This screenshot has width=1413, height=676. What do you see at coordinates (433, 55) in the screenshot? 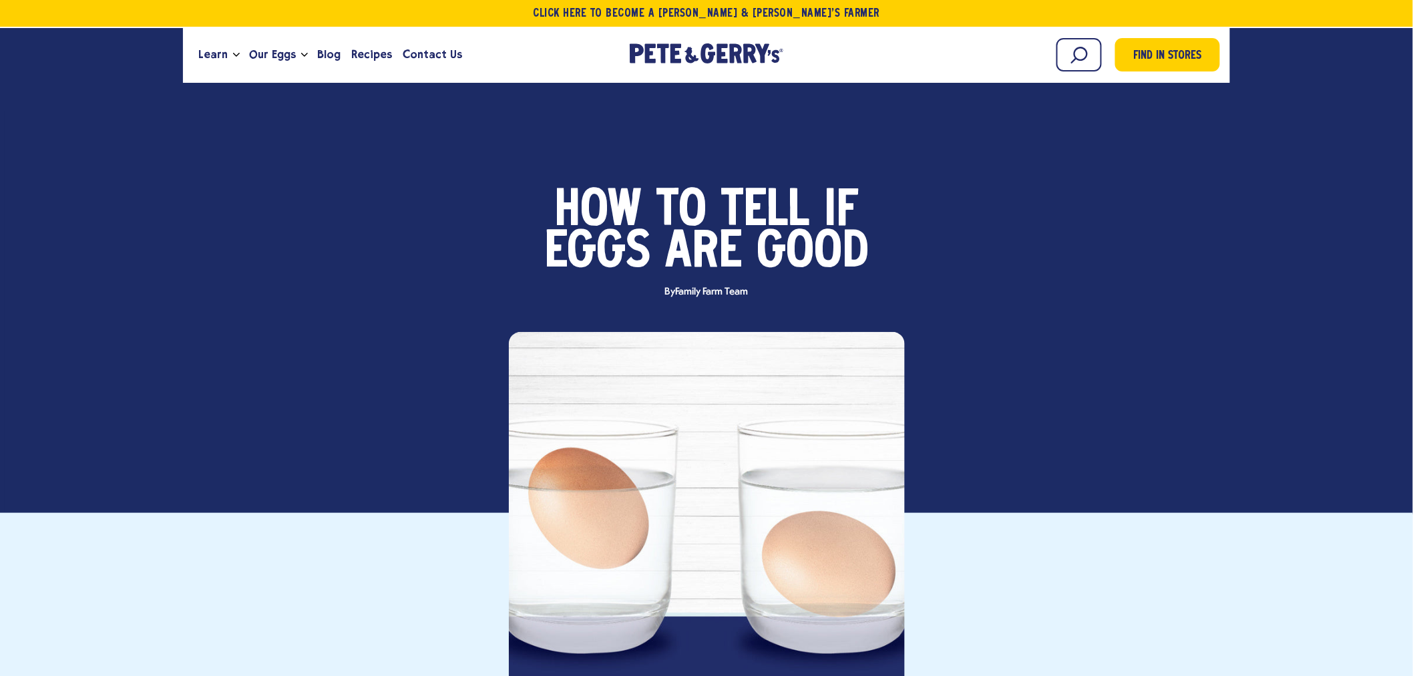
I see `a: Contact Us` at bounding box center [433, 55].